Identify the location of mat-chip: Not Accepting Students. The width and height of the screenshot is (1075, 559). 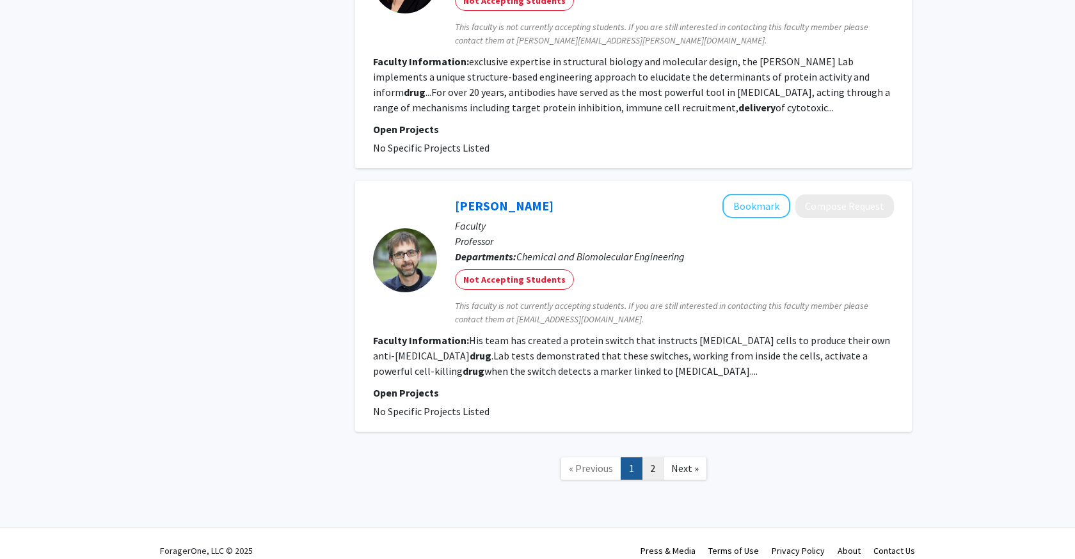
(515, 280).